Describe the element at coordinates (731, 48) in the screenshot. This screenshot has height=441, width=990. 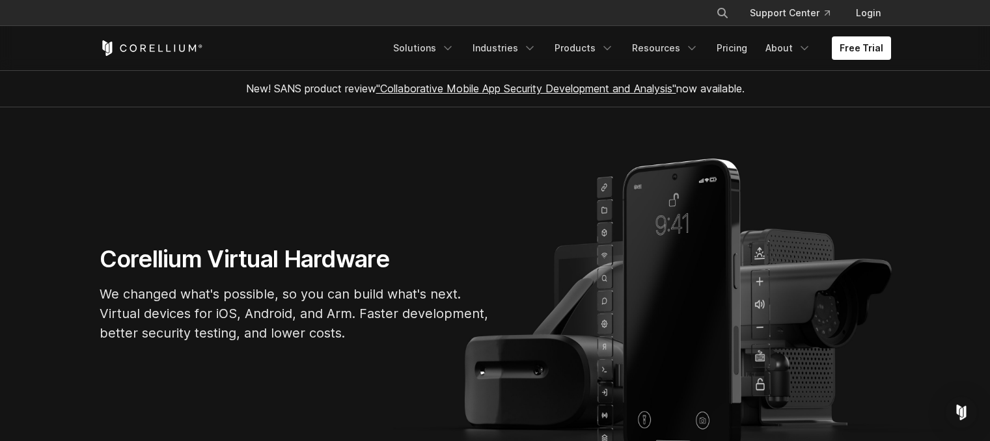
I see `a: Pricing` at that location.